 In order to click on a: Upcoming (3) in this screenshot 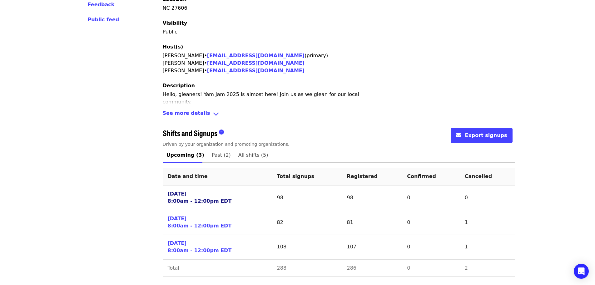, I will do `click(185, 155)`.